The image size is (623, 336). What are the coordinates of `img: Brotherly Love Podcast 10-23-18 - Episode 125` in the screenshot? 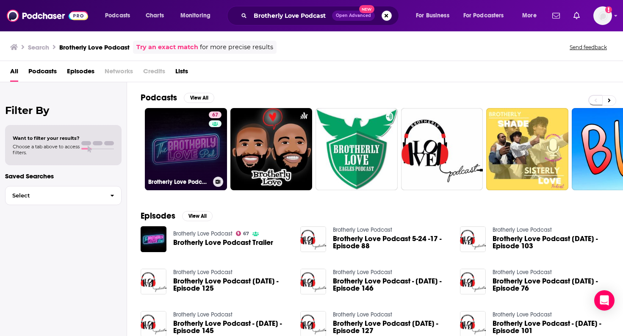 It's located at (153, 281).